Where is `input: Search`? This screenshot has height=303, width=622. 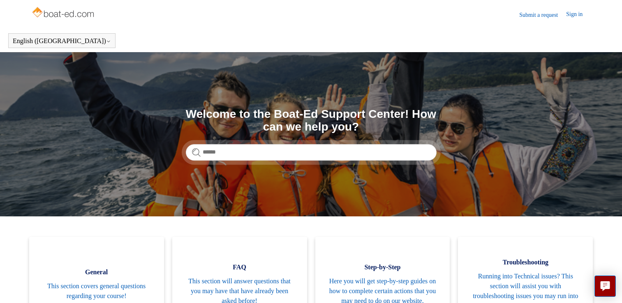 input: Search is located at coordinates (311, 152).